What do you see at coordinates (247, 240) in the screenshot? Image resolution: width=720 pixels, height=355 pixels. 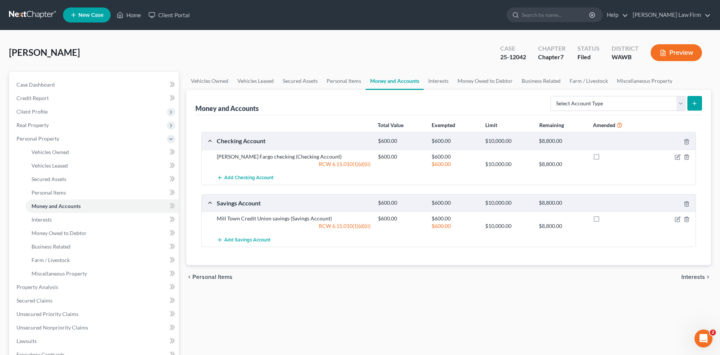 I see `span: Add Savings Account` at bounding box center [247, 240].